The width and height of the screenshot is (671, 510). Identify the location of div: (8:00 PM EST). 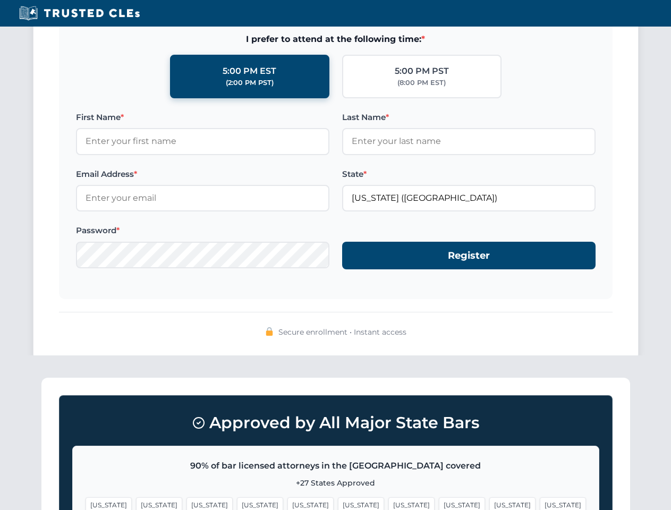
(421, 83).